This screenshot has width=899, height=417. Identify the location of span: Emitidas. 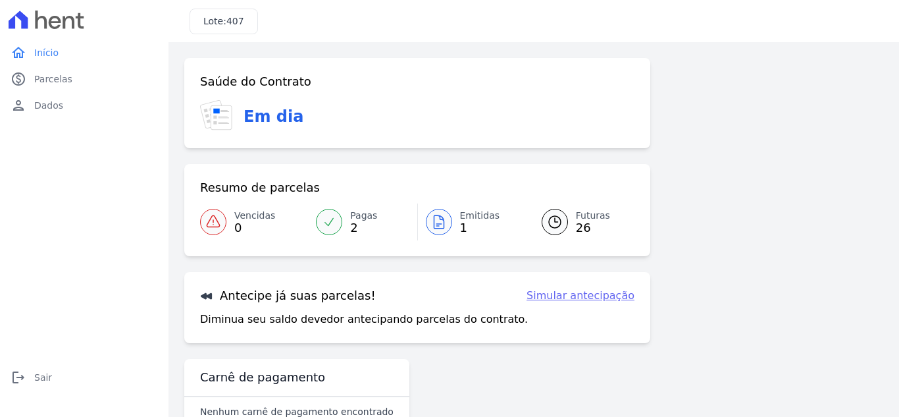
(480, 215).